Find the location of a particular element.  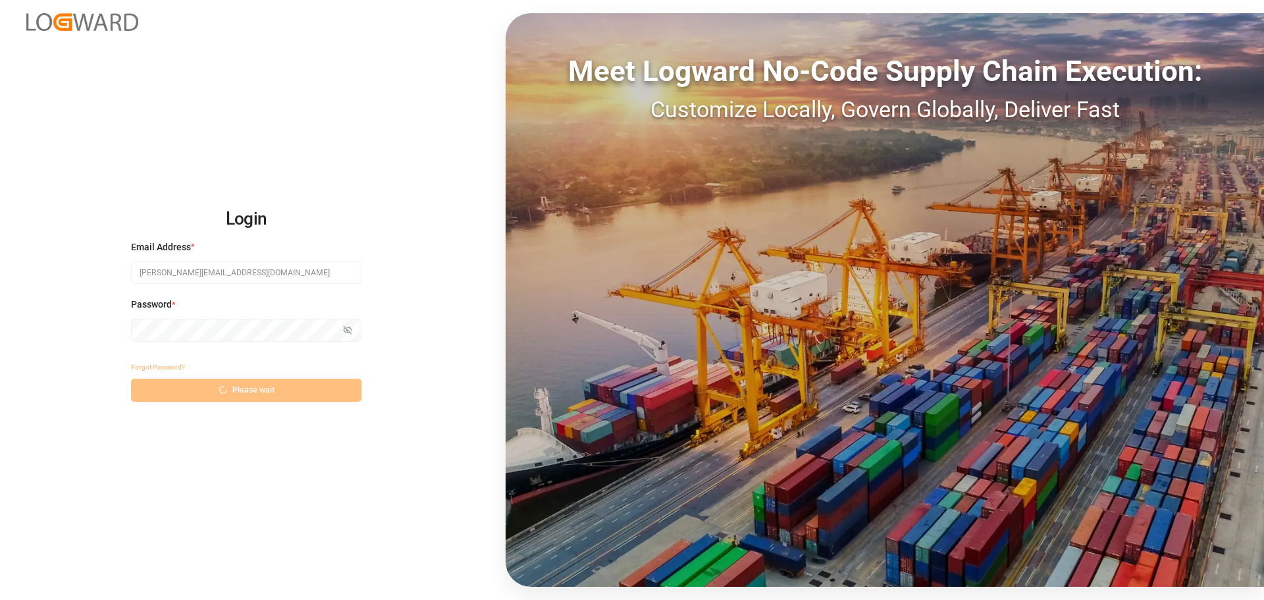

div: Customize Locally, Govern Globally, Deliver Fast is located at coordinates (884, 109).